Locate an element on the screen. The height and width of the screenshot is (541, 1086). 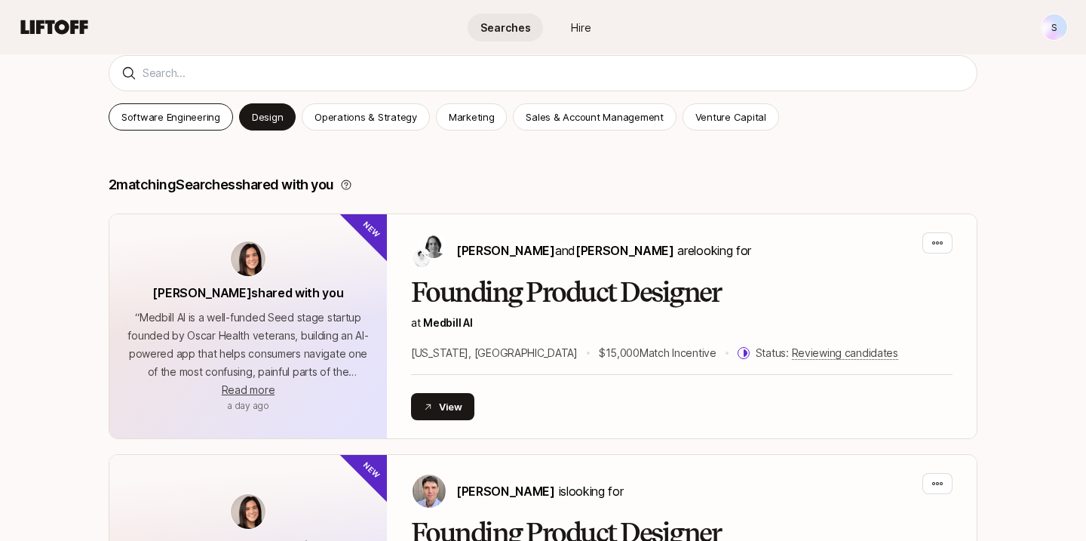
span: Reviewing candidates is located at coordinates (845, 353).